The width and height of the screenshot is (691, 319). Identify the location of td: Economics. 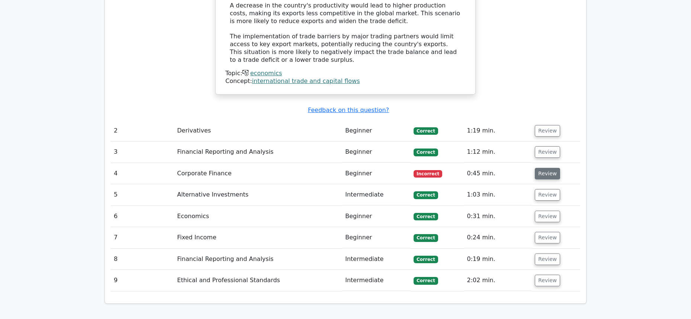
(258, 216).